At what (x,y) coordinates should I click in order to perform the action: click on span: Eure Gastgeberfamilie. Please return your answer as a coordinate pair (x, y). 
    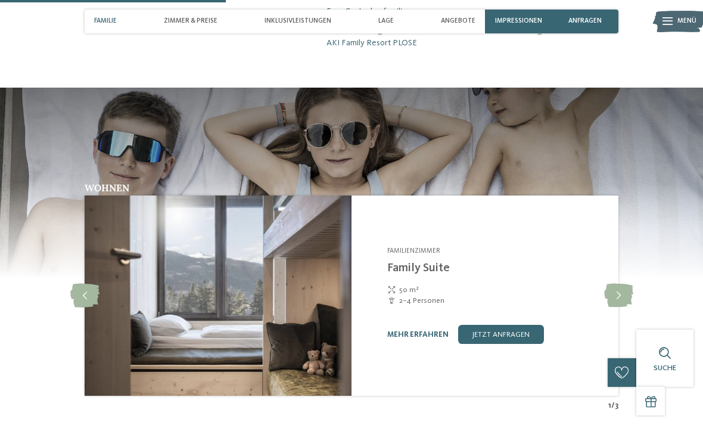
    Looking at the image, I should click on (473, 11).